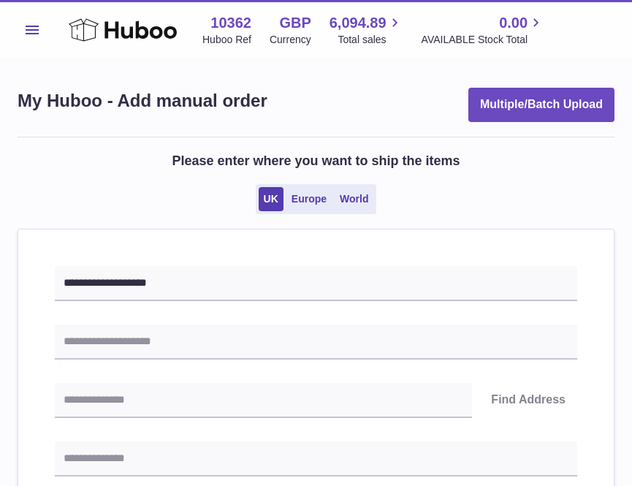 The image size is (632, 486). What do you see at coordinates (271, 199) in the screenshot?
I see `a: UK` at bounding box center [271, 199].